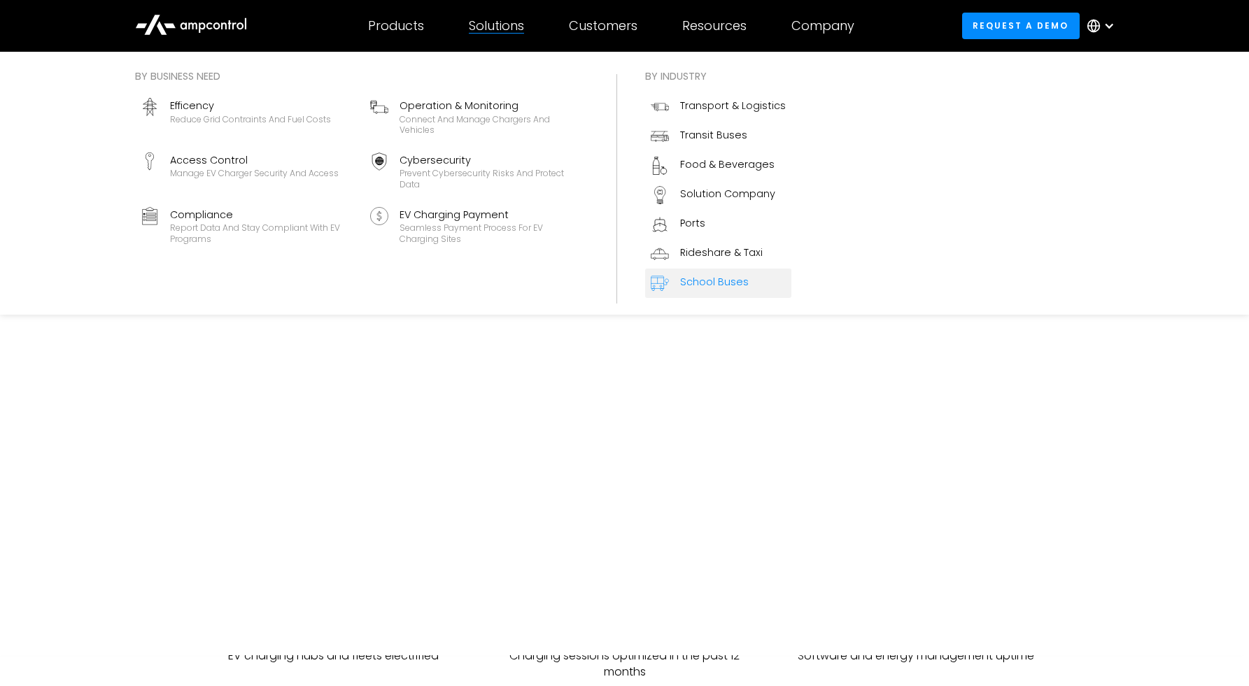  I want to click on div: Prevent cybersecurity risks and protect data, so click(491, 178).